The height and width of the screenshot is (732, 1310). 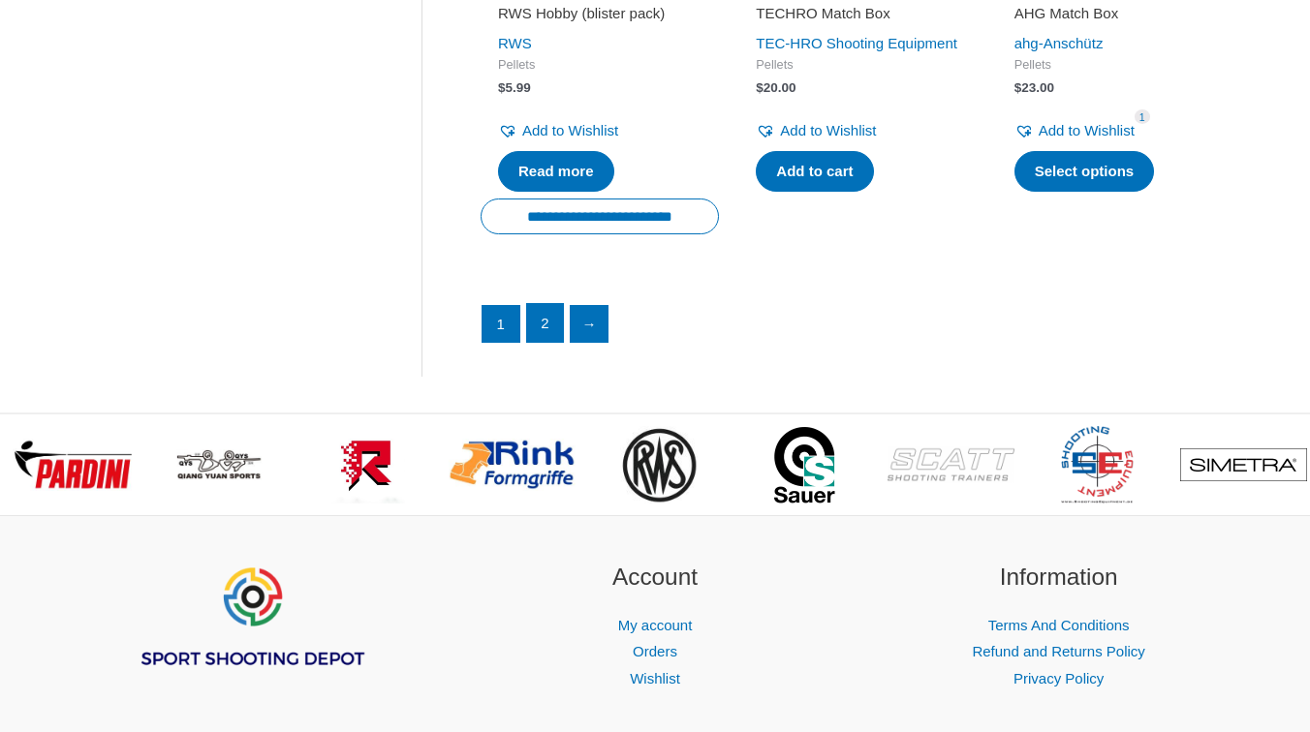 I want to click on bdi: 23.00, so click(x=1034, y=87).